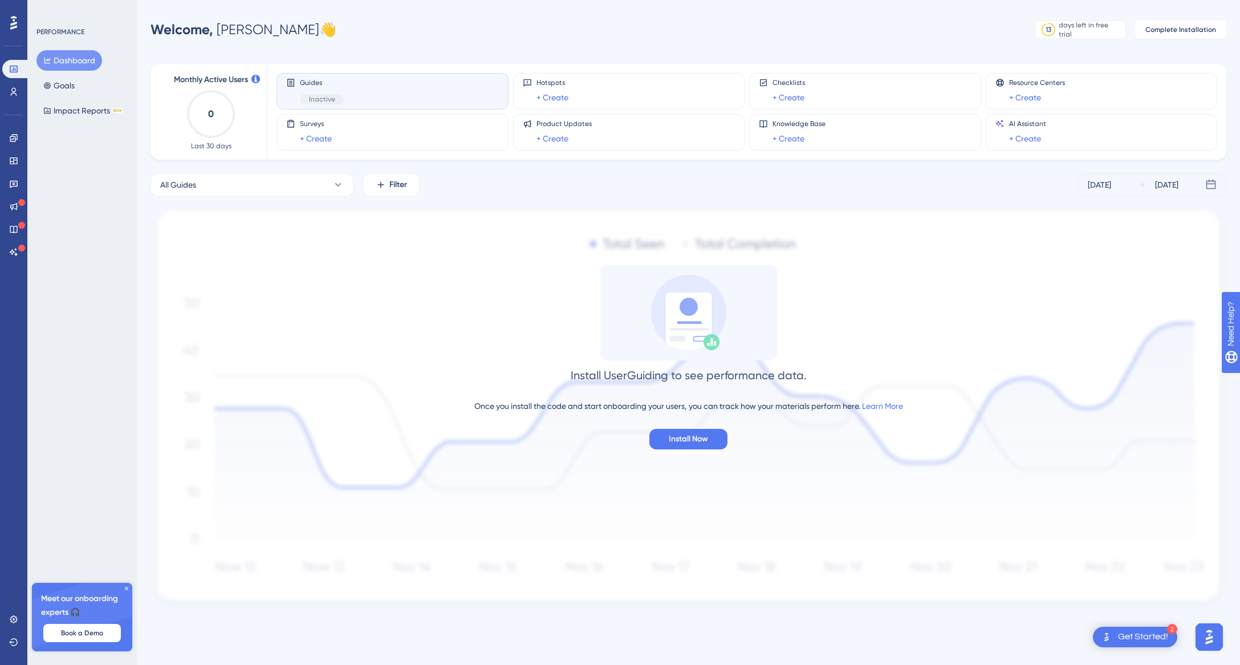 The image size is (1240, 665). What do you see at coordinates (322, 83) in the screenshot?
I see `span: Guides` at bounding box center [322, 83].